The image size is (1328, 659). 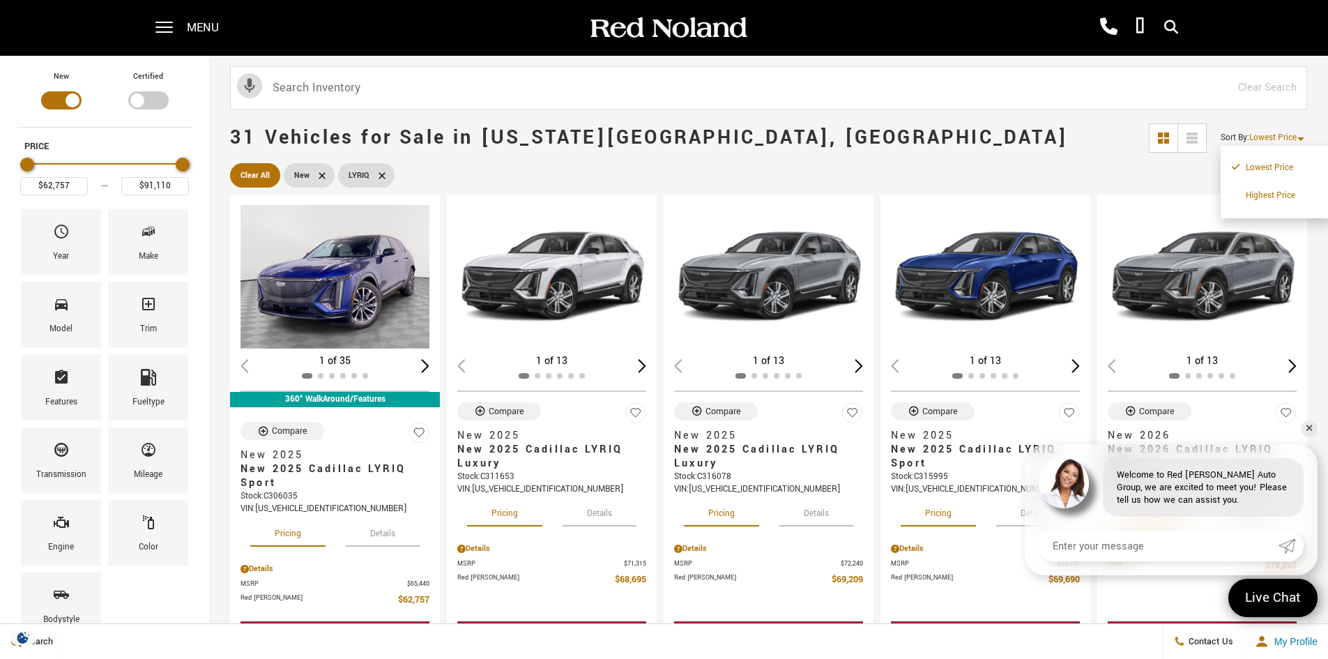 What do you see at coordinates (335, 399) in the screenshot?
I see `div: 360° WalkAround/Features` at bounding box center [335, 399].